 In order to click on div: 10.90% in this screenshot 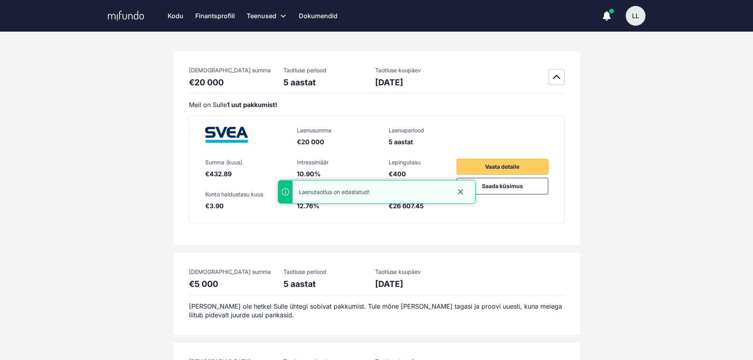, I will do `click(337, 174)`.